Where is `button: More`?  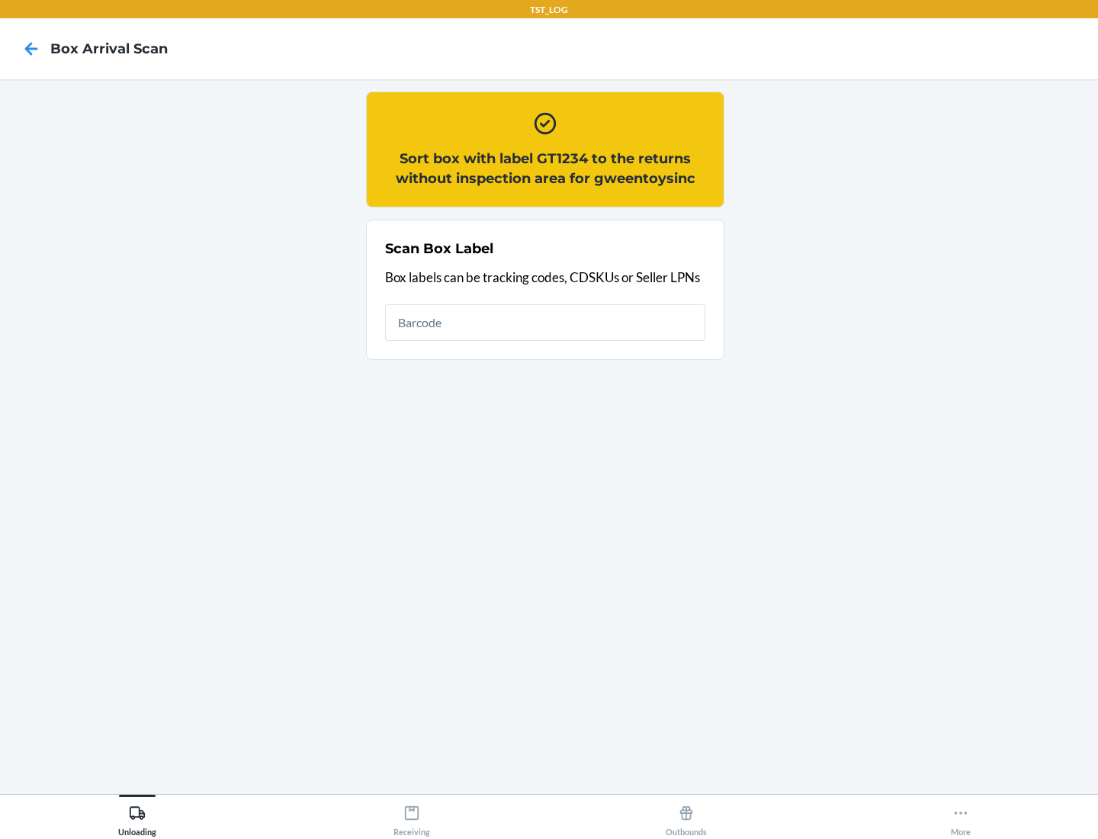 button: More is located at coordinates (961, 815).